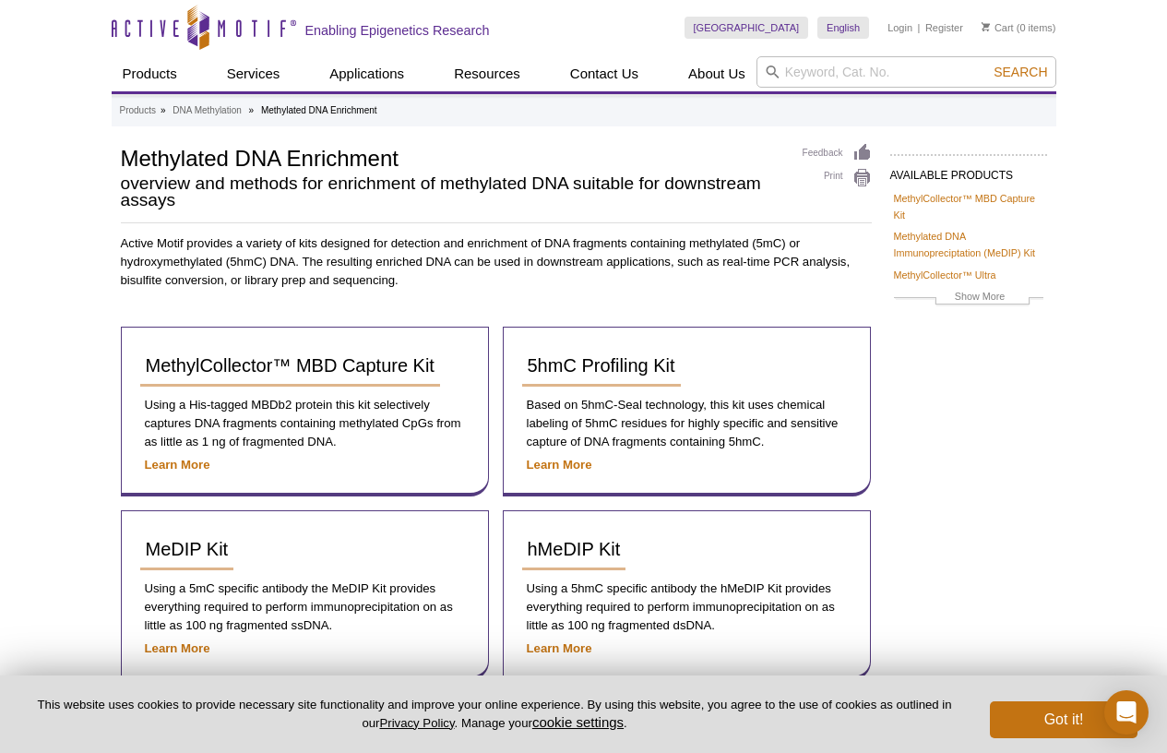  What do you see at coordinates (843, 28) in the screenshot?
I see `a: English` at bounding box center [843, 28].